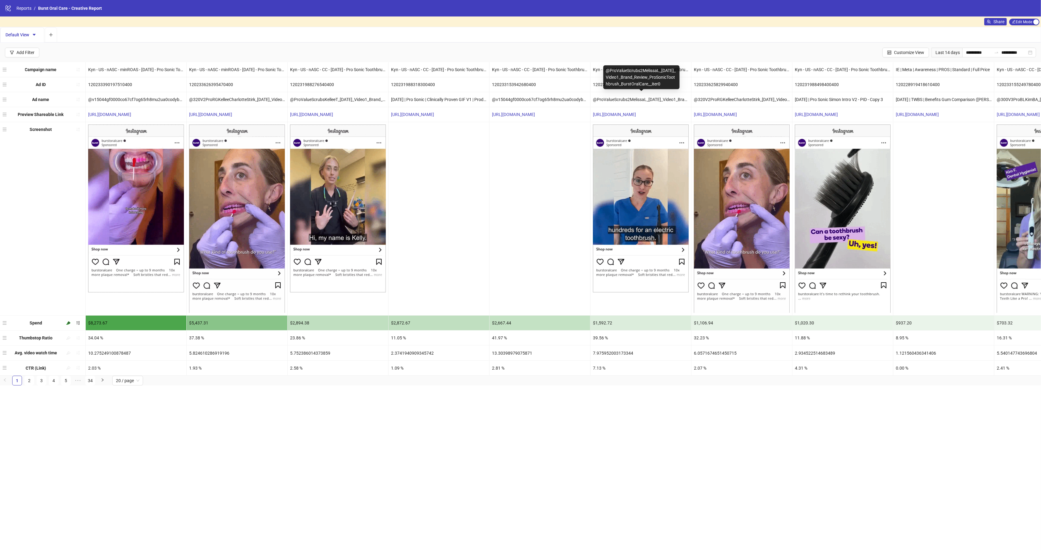 This screenshot has width=1041, height=550. Describe the element at coordinates (641, 368) in the screenshot. I see `div: 7.13 %` at that location.